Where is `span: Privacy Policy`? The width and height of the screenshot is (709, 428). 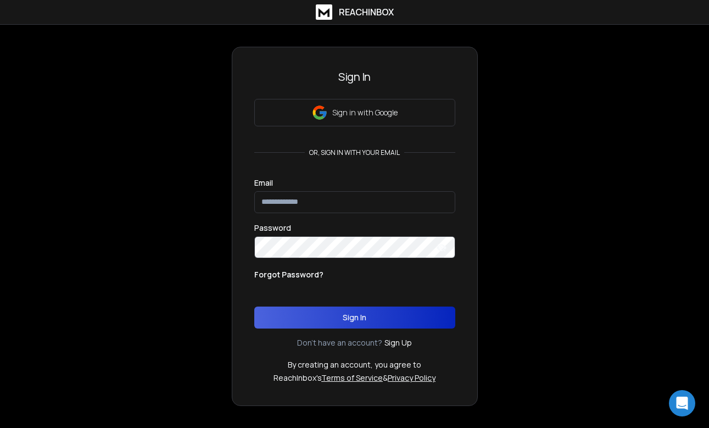 span: Privacy Policy is located at coordinates (411, 377).